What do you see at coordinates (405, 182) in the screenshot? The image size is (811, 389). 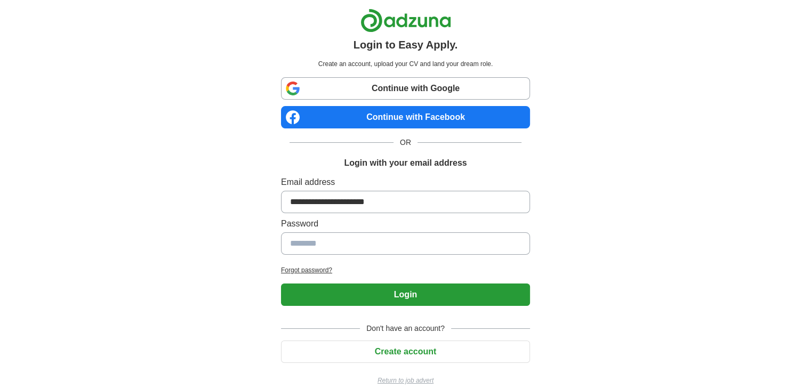 I see `label: Email address` at bounding box center [405, 182].